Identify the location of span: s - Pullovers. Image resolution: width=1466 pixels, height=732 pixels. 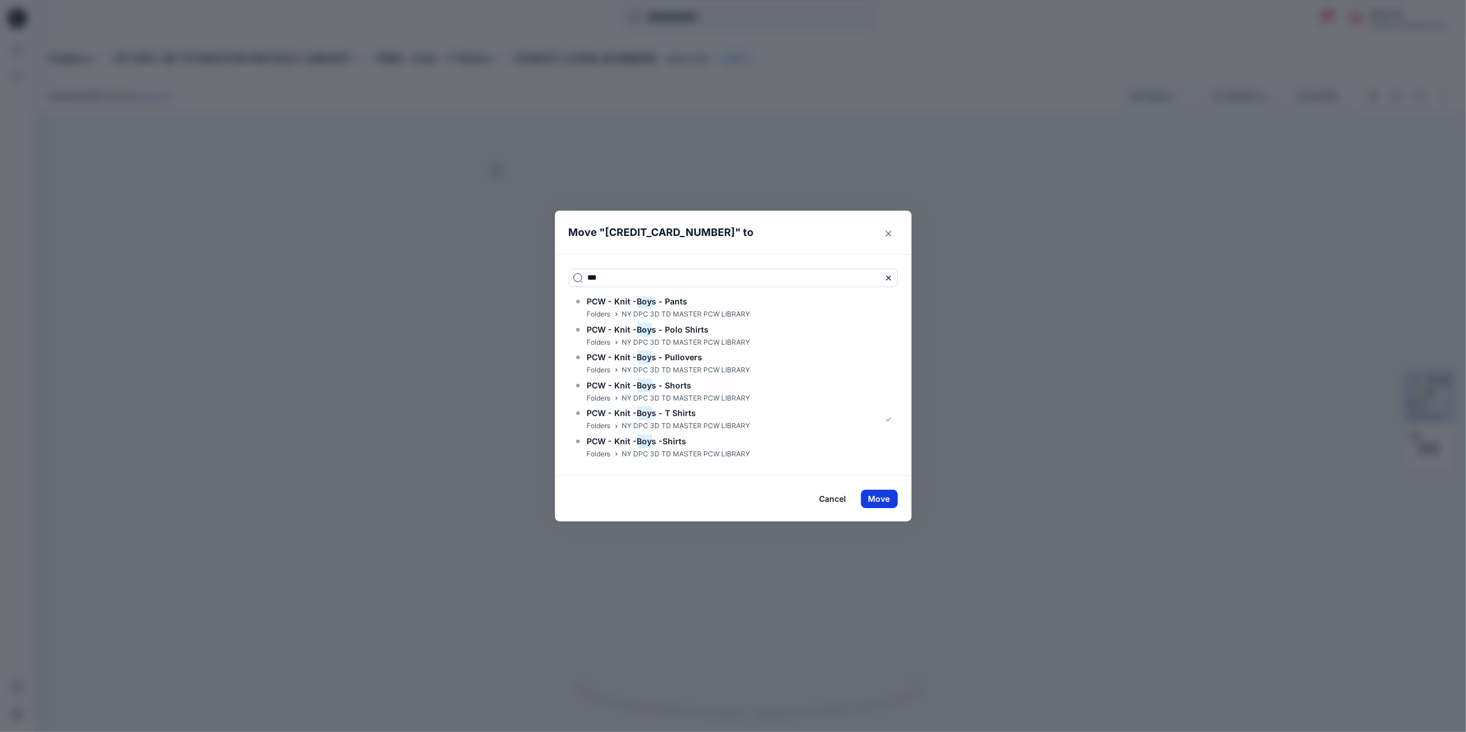
(677, 357).